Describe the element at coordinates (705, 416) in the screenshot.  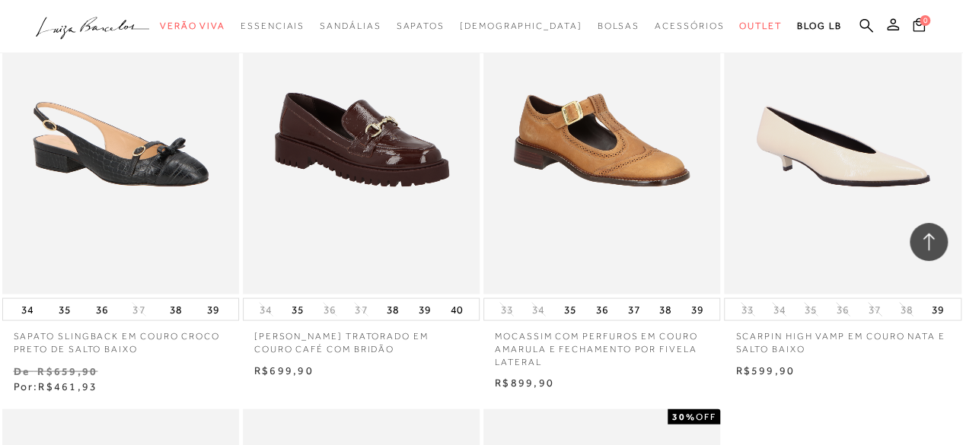
I see `span: OFF` at that location.